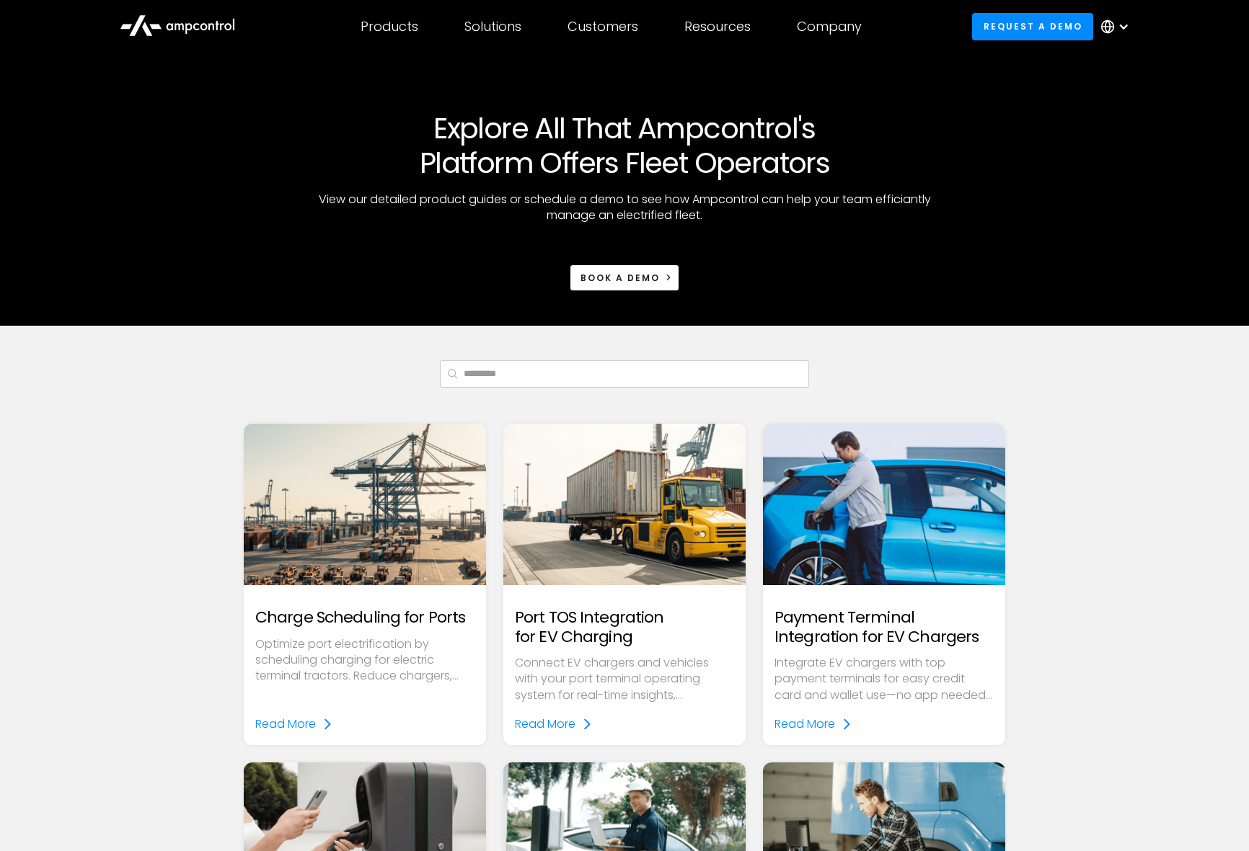 This screenshot has height=851, width=1249. I want to click on h2: Port TOS Integration for EV Charging, so click(624, 627).